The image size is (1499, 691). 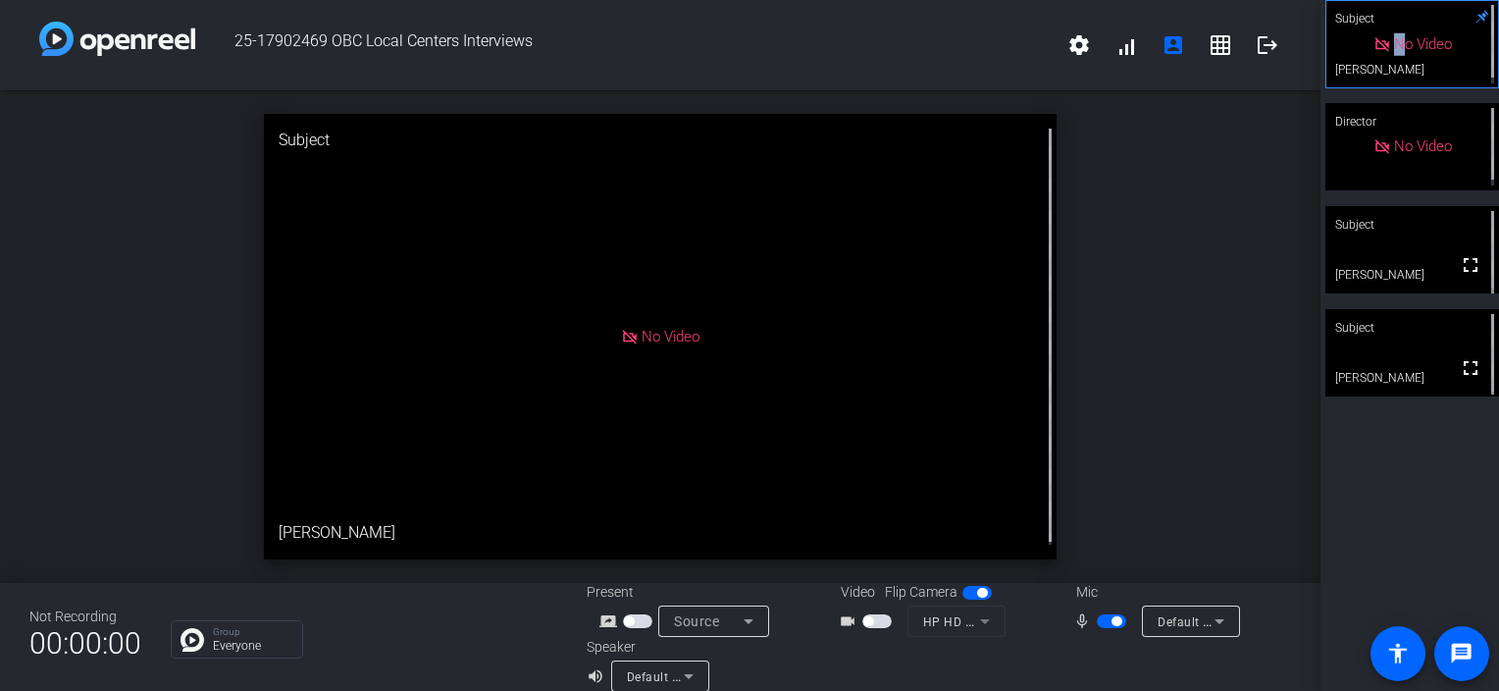 What do you see at coordinates (625, 45) in the screenshot?
I see `span: 25-17902469 OBC Local Centers Interviews` at bounding box center [625, 45].